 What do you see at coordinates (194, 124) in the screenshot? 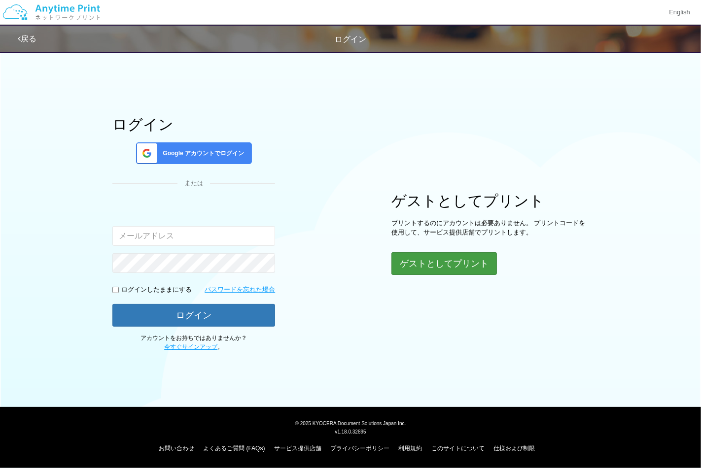
I see `h1: ログイン` at bounding box center [194, 124].